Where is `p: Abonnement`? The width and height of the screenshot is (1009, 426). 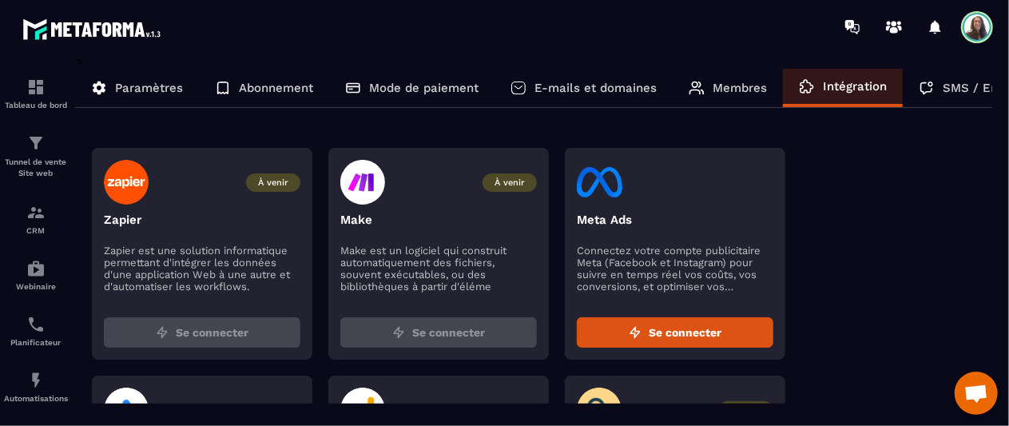 p: Abonnement is located at coordinates (276, 88).